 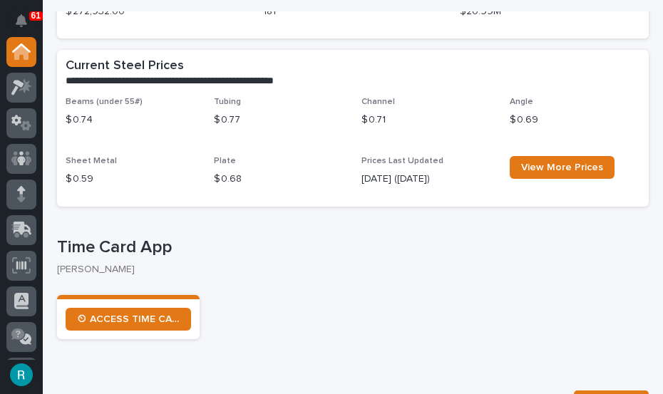 I want to click on p: $ 0.59, so click(x=131, y=179).